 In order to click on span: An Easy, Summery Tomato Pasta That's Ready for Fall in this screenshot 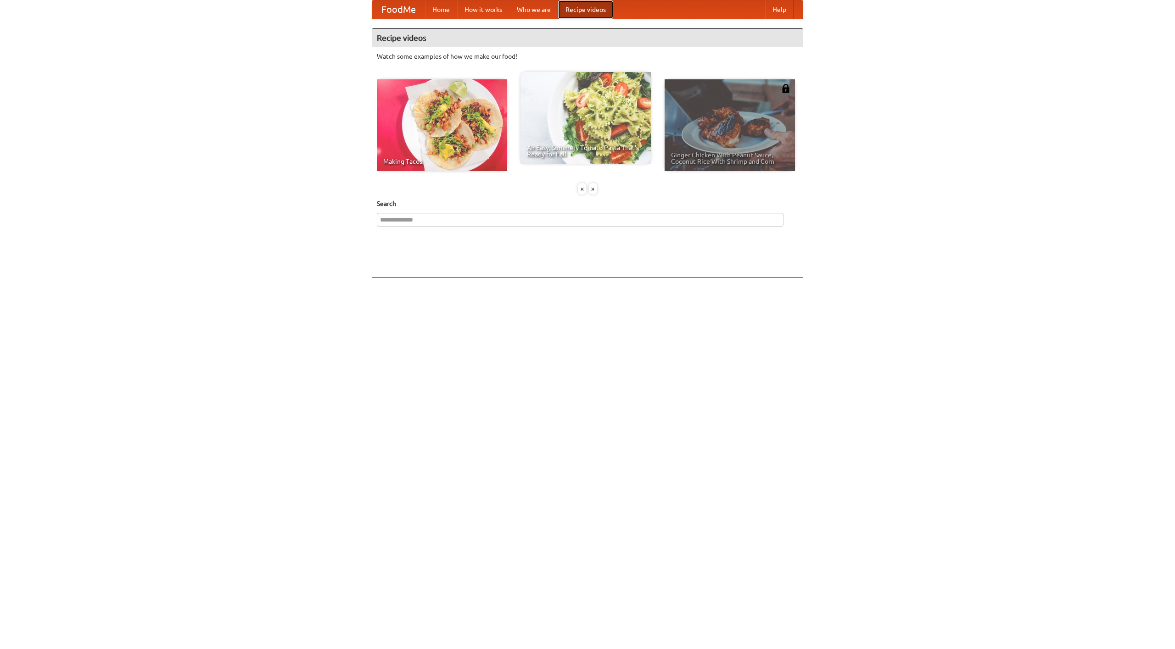, I will do `click(586, 151)`.